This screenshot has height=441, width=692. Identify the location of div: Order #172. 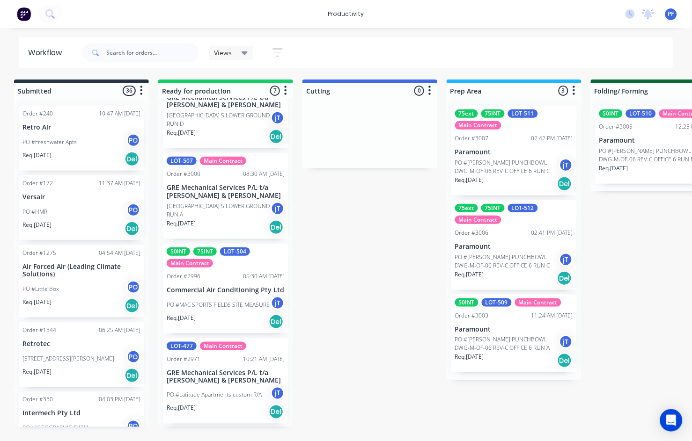
(37, 183).